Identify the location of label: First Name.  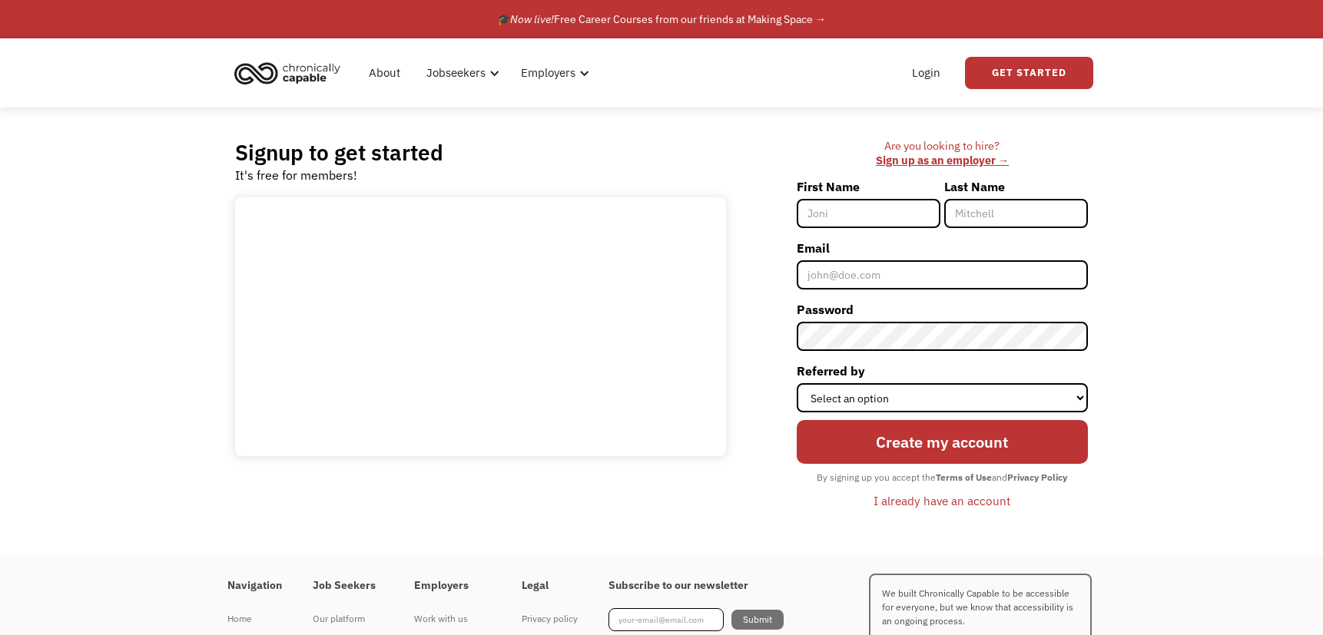
(868, 187).